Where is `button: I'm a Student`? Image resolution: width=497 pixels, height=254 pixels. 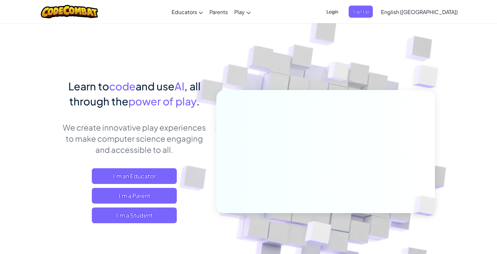
button: I'm a Student is located at coordinates (134, 215).